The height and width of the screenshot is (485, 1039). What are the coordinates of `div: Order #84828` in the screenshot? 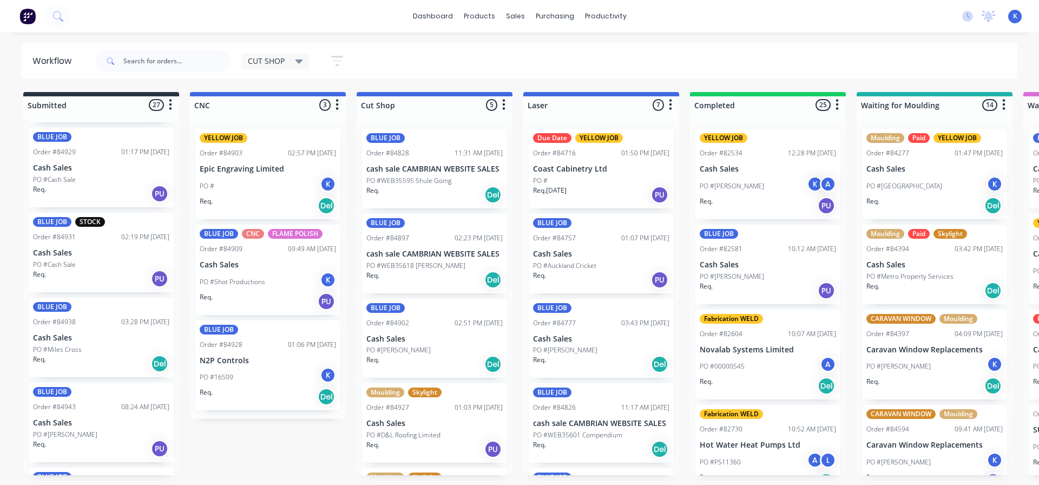 It's located at (388, 153).